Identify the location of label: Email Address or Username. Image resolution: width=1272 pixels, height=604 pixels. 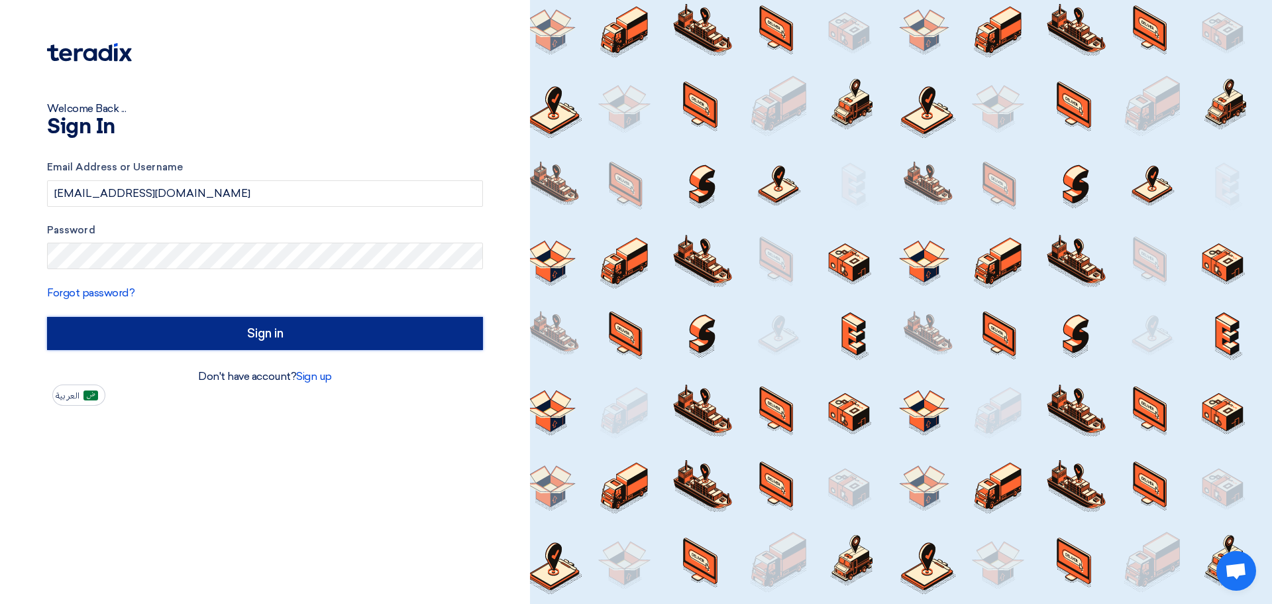
(265, 167).